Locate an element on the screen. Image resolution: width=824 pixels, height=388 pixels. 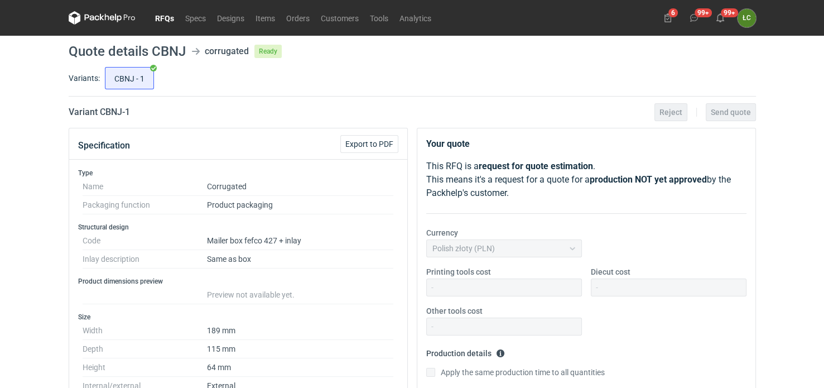
a: Specs is located at coordinates (195, 18).